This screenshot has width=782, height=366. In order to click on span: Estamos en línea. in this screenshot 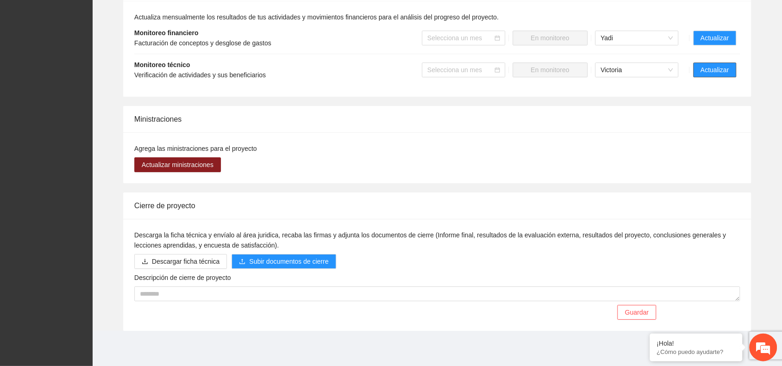, I will do `click(91, 170)`.